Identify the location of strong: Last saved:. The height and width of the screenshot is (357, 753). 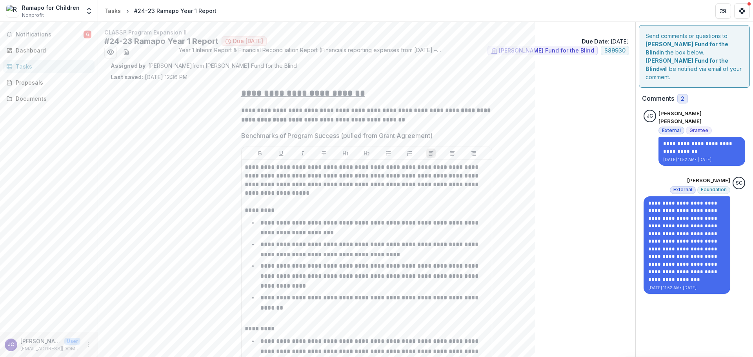
(127, 77).